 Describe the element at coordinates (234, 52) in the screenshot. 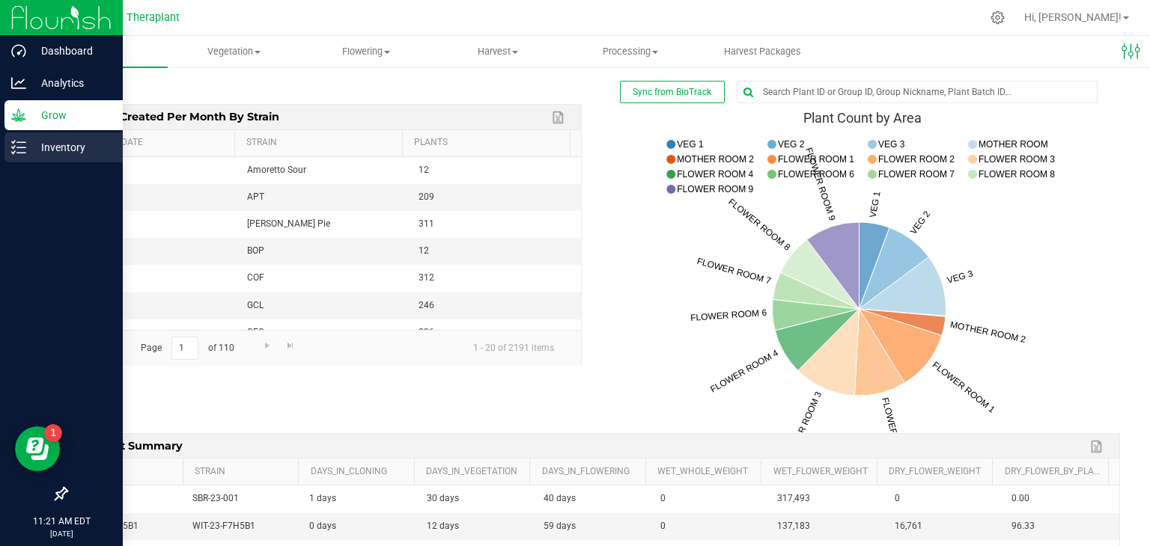

I see `a: Vegetation` at that location.